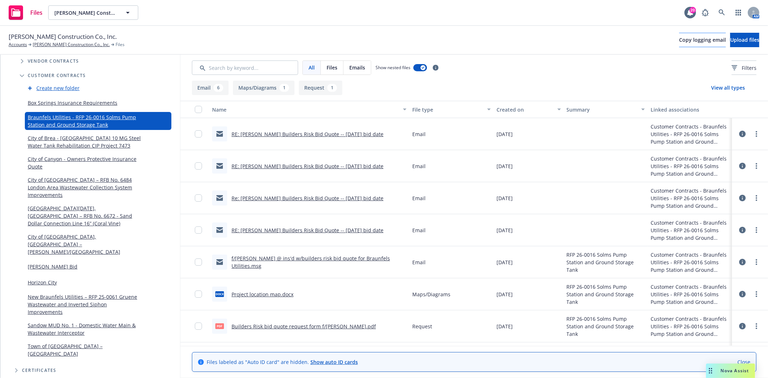 This screenshot has width=768, height=378. I want to click on a: Sandow MUD No. 1 - Domestic Water Main & Wastewater Interceptor, so click(85, 329).